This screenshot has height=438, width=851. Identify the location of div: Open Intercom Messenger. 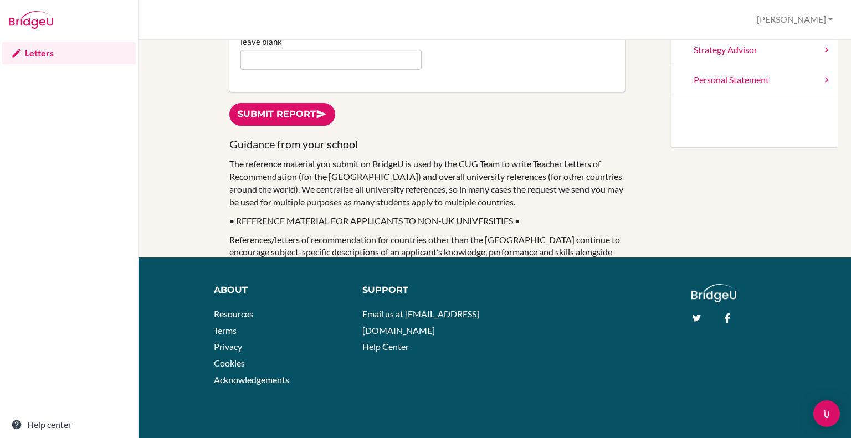
(827, 414).